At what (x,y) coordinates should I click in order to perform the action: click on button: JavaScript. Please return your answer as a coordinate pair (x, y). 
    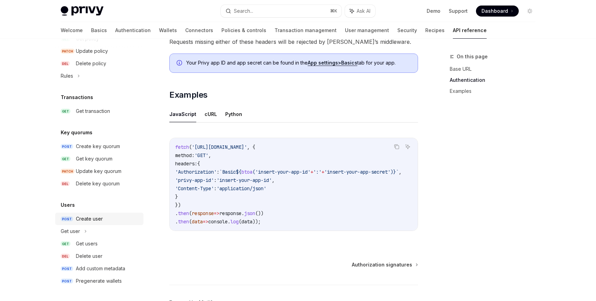
    Looking at the image, I should click on (183, 114).